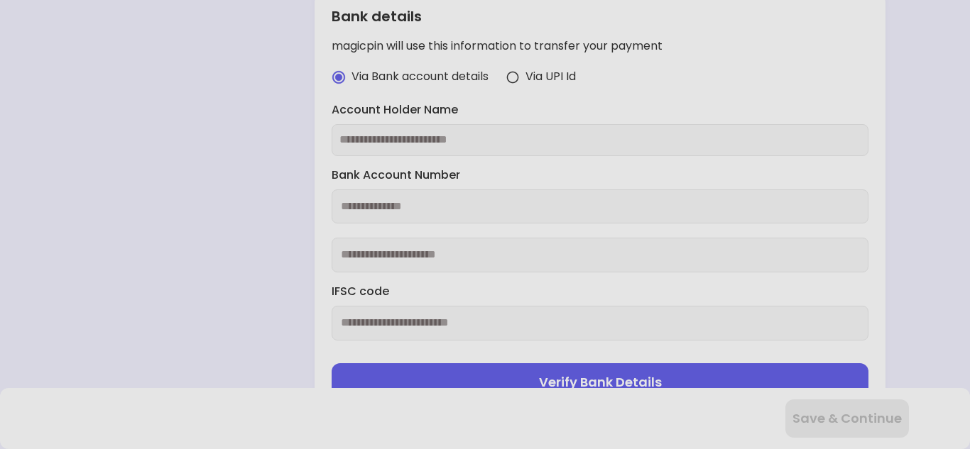 This screenshot has height=449, width=970. Describe the element at coordinates (599, 46) in the screenshot. I see `div: magicpin will use this information to transfer your payment` at that location.